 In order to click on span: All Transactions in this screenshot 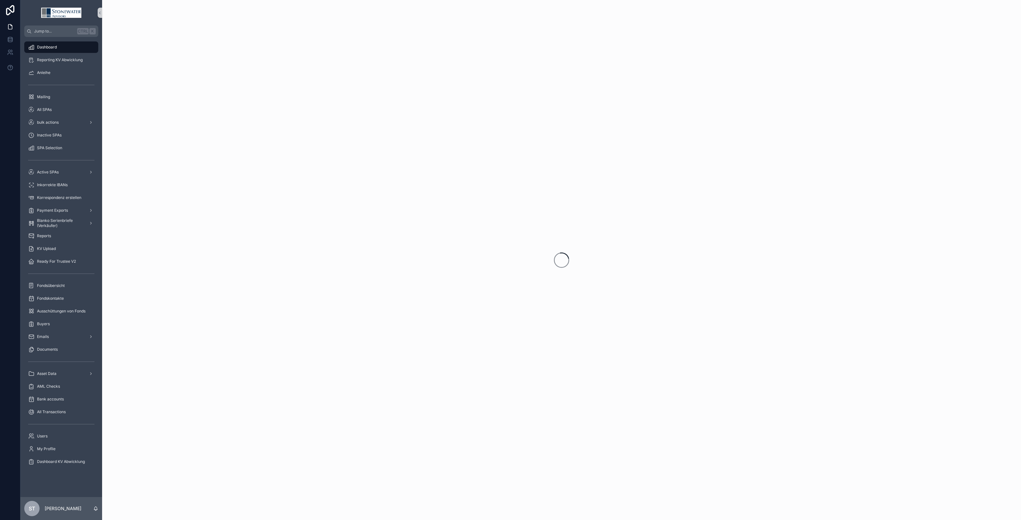, I will do `click(51, 412)`.